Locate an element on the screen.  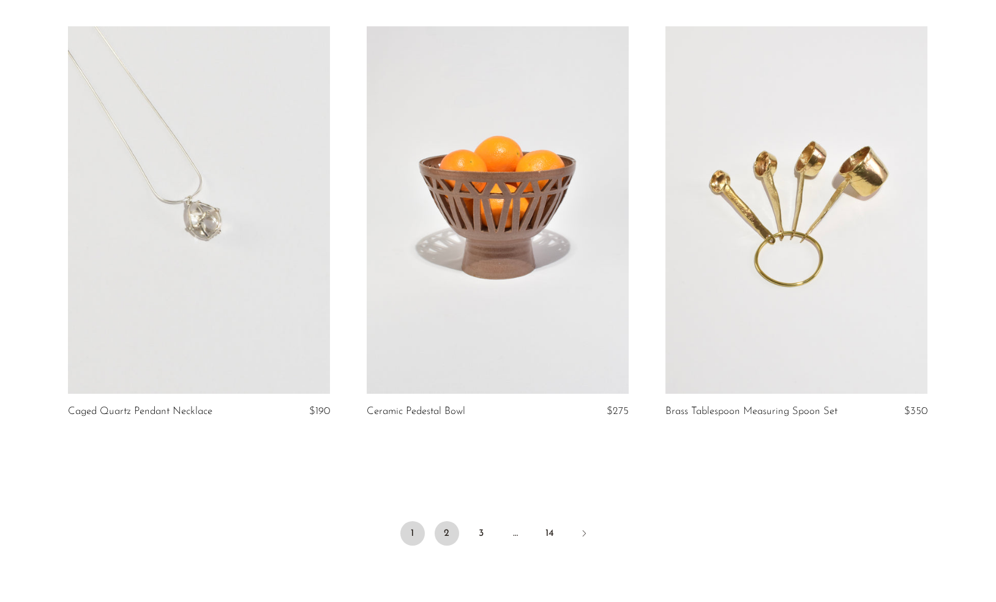
a: 2 is located at coordinates (447, 533).